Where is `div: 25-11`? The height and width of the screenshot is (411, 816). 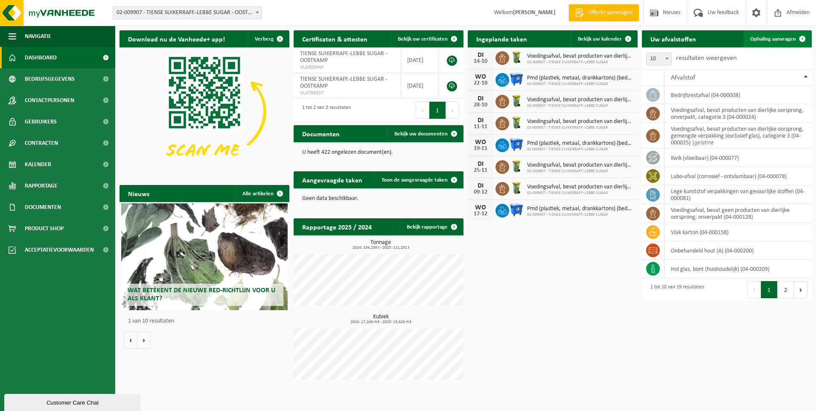 div: 25-11 is located at coordinates (480, 170).